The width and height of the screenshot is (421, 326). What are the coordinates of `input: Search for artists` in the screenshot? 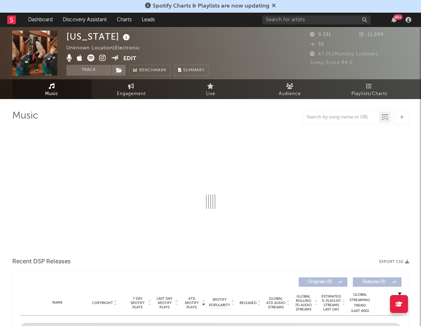 It's located at (316, 20).